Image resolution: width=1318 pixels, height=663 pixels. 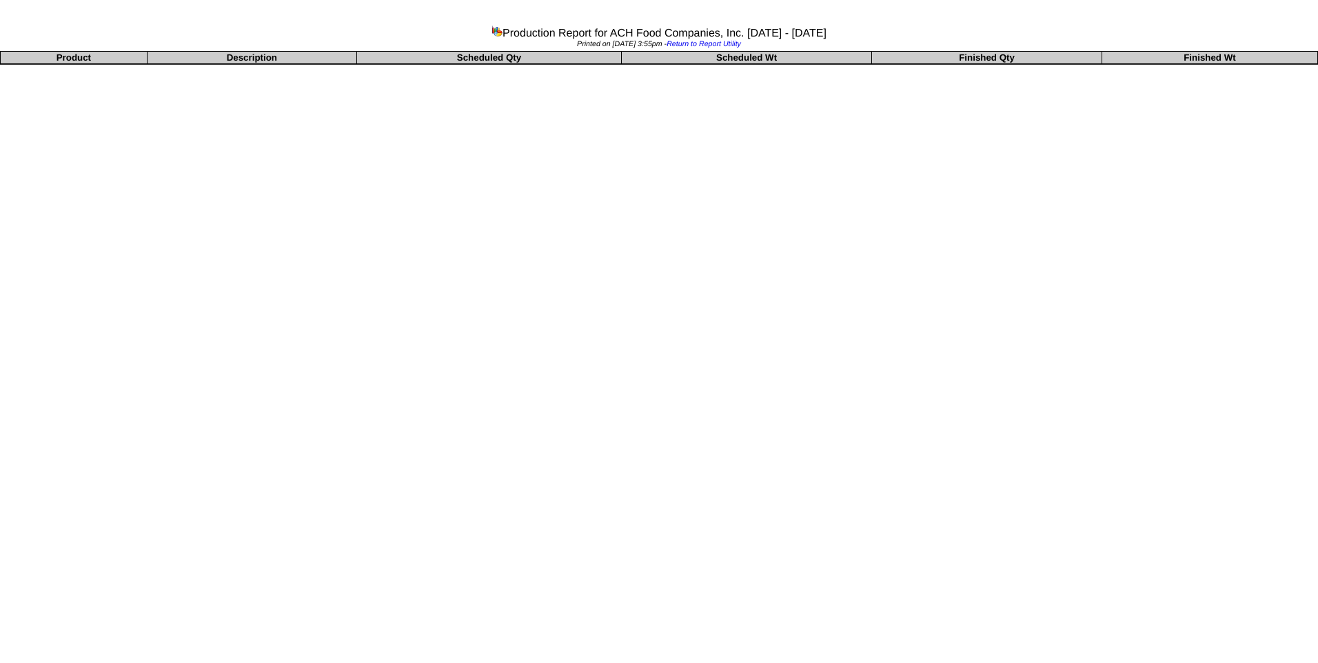 What do you see at coordinates (74, 58) in the screenshot?
I see `th: Product` at bounding box center [74, 58].